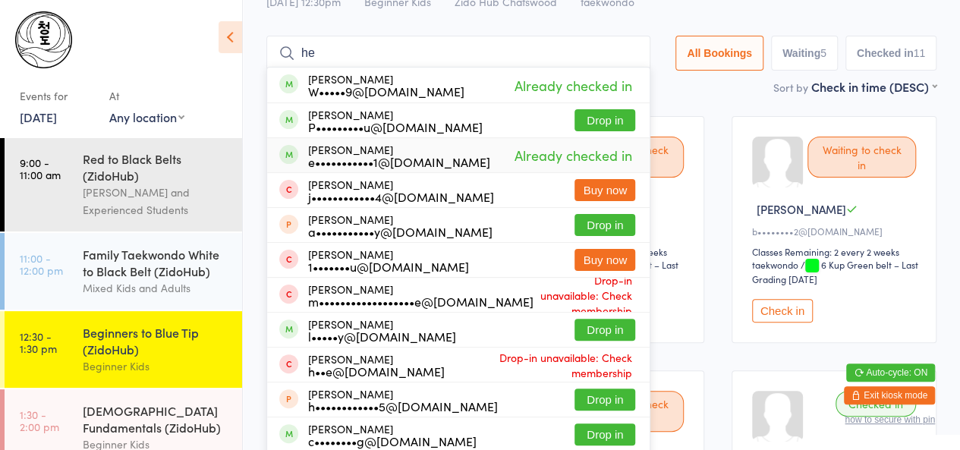  What do you see at coordinates (146, 117) in the screenshot?
I see `div: Any location` at bounding box center [146, 117].